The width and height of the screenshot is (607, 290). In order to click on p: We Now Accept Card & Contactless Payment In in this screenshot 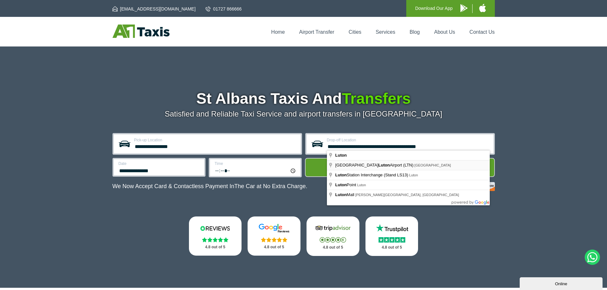, I will do `click(210, 186)`.